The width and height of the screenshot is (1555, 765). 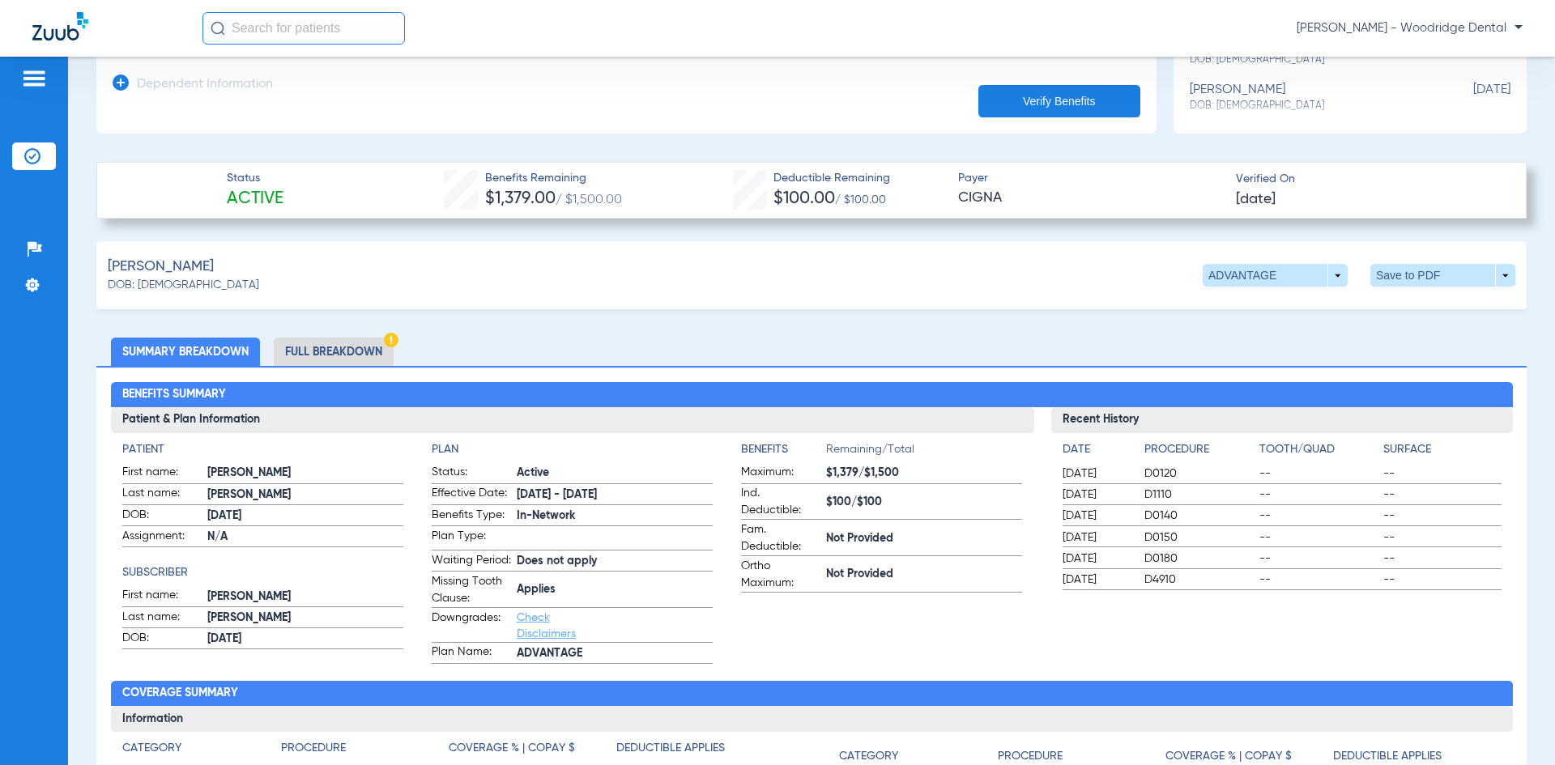 What do you see at coordinates (471, 539) in the screenshot?
I see `span: Plan Type:` at bounding box center [471, 539].